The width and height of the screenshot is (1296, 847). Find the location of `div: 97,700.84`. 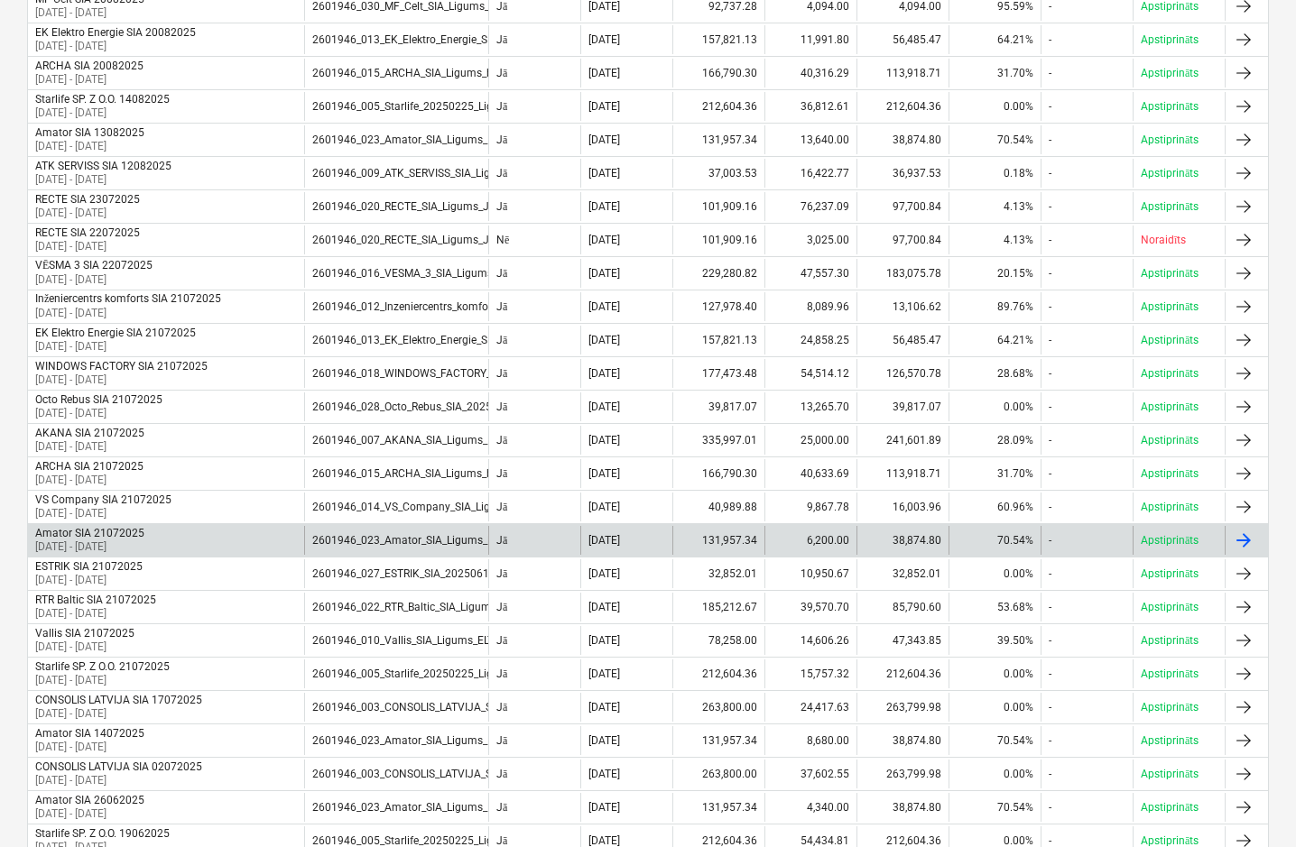

div: 97,700.84 is located at coordinates (902, 207).